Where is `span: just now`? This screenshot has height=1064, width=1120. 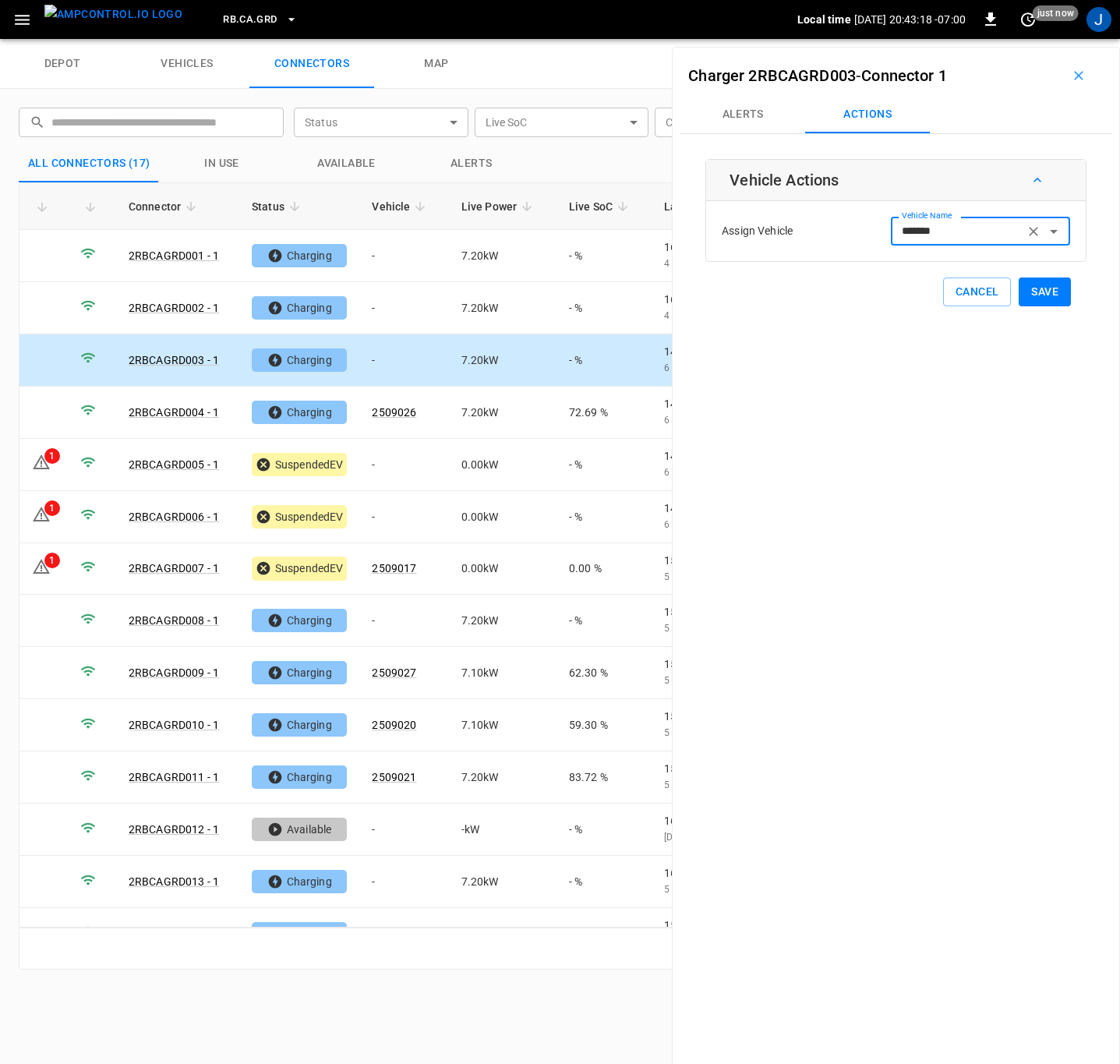 span: just now is located at coordinates (1055, 14).